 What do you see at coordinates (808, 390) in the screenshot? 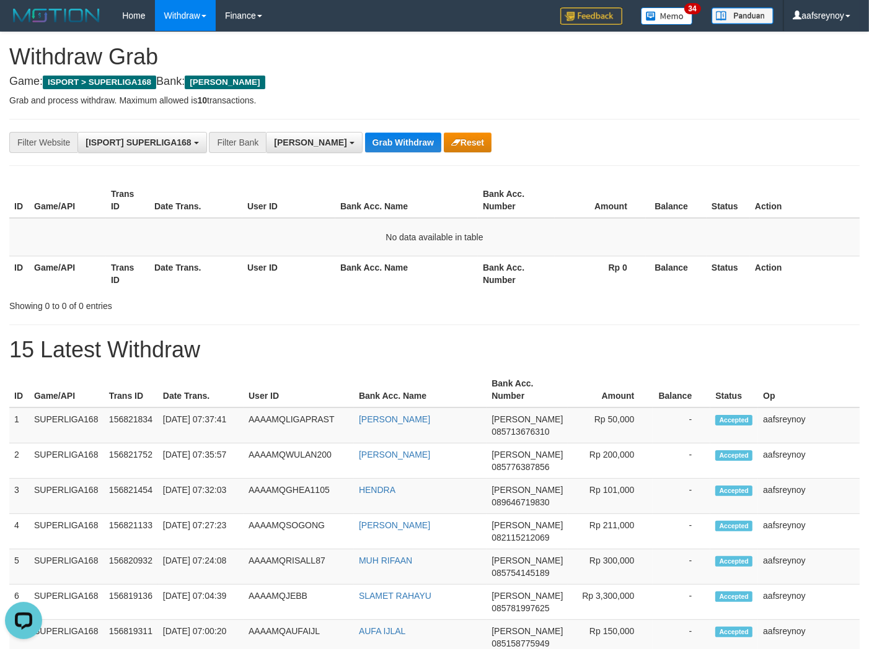
I see `th: Op` at bounding box center [808, 390].